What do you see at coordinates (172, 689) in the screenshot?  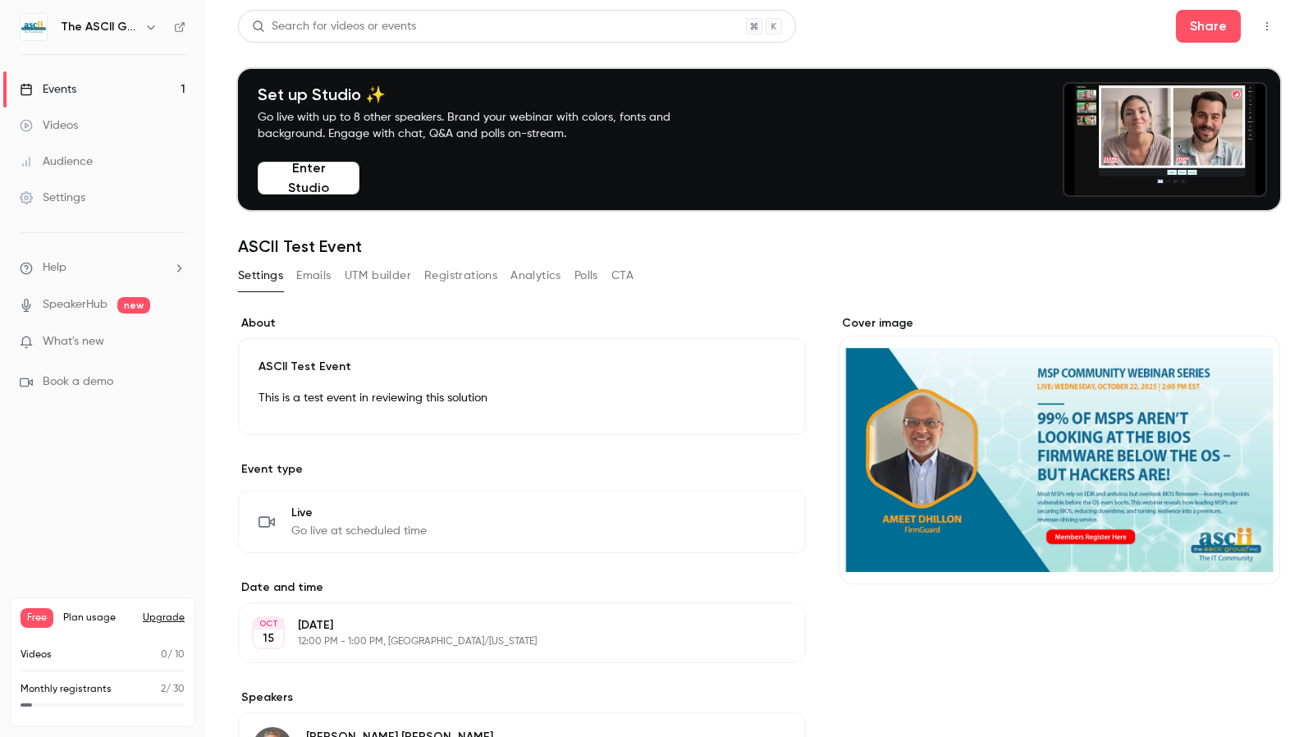 I see `p: / 30` at bounding box center [172, 689].